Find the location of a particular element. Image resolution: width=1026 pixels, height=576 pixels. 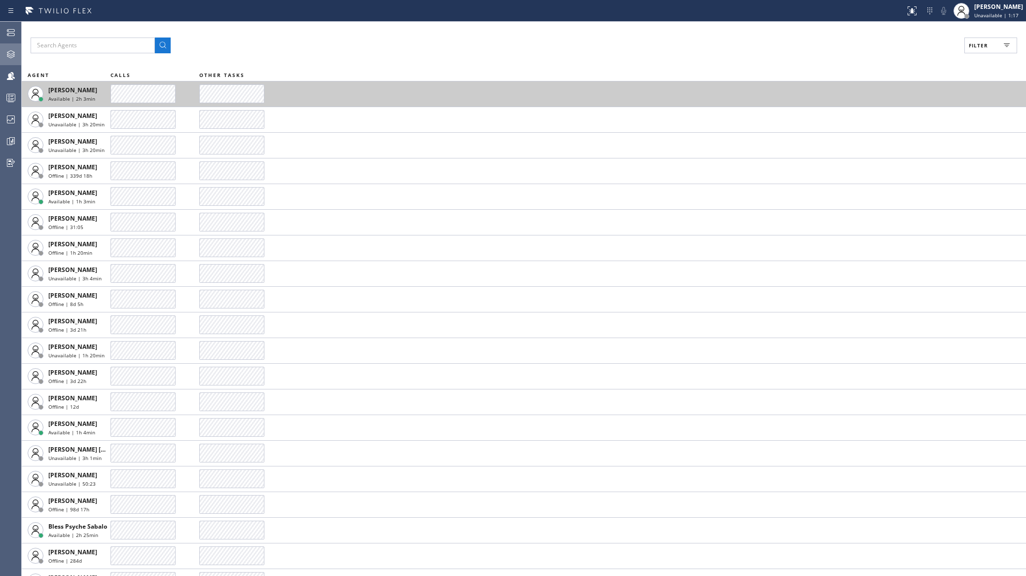

span: Offline | 31:05 is located at coordinates (66, 227).